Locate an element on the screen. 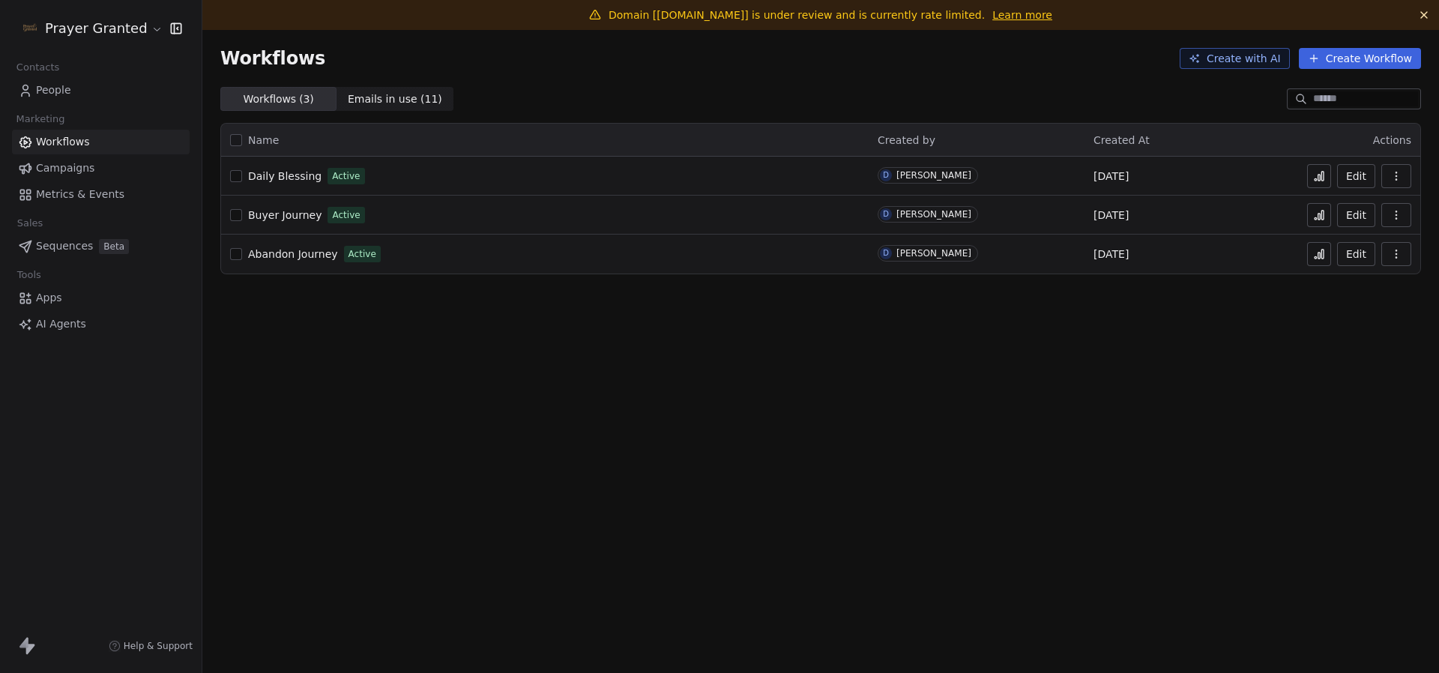  span: Beta is located at coordinates (114, 247).